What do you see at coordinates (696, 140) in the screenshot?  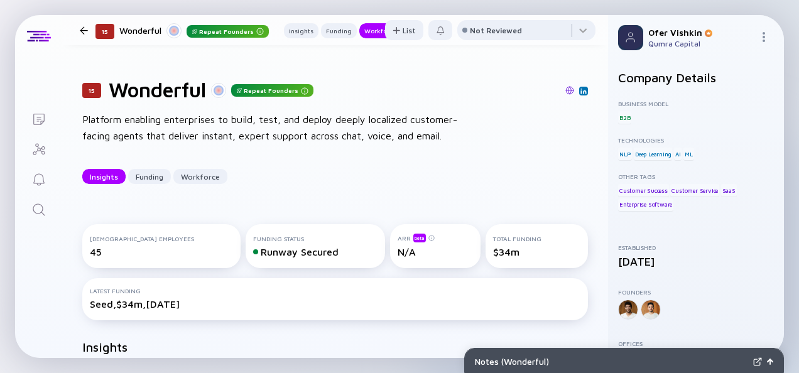 I see `div: Technologies` at bounding box center [696, 140].